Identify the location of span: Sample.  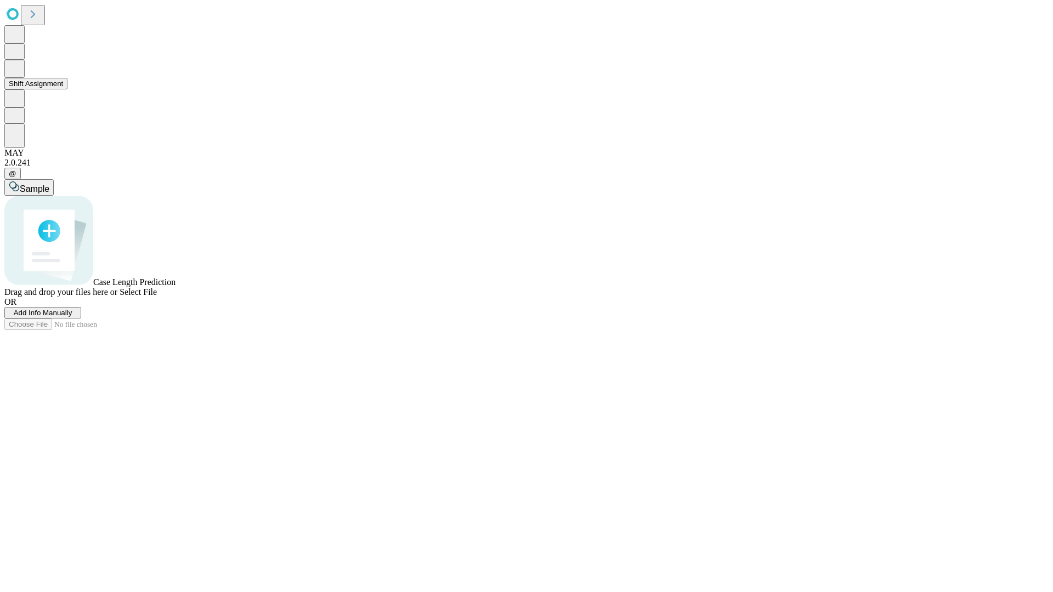
(35, 189).